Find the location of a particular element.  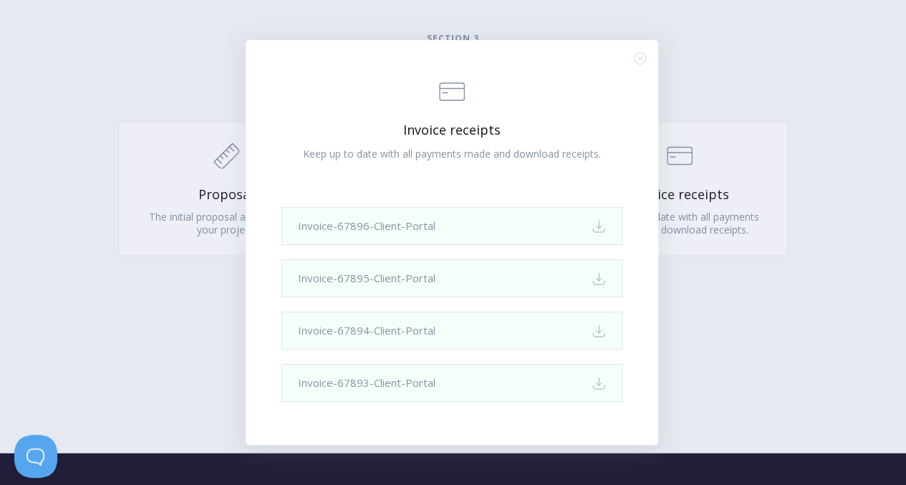

span: Keep up to date with all payments made and download receipts. is located at coordinates (452, 153).